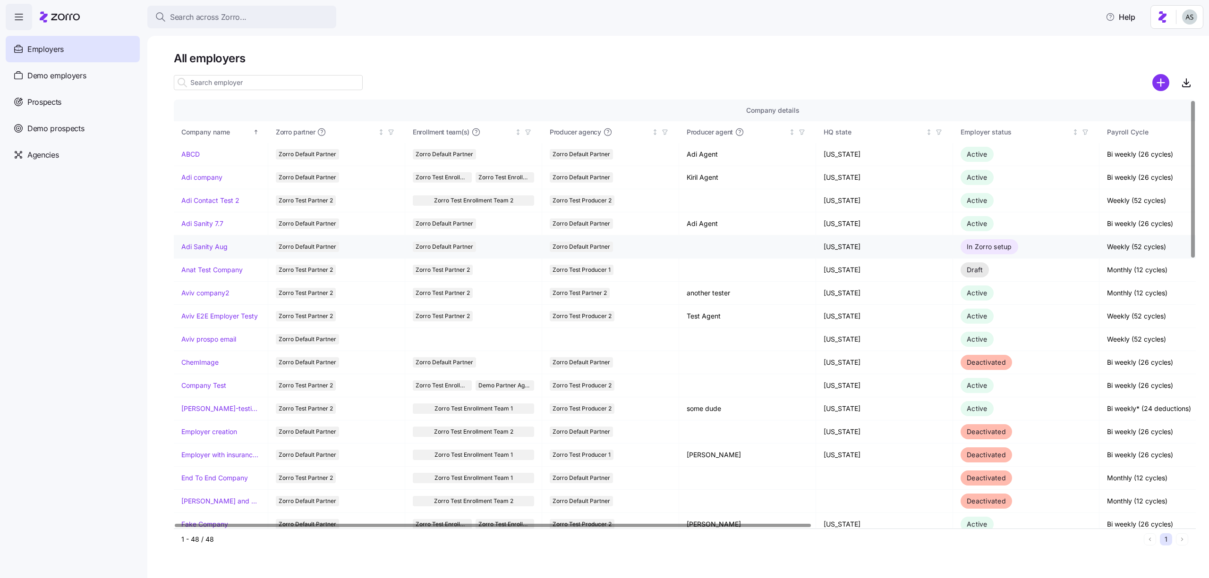 The height and width of the screenshot is (578, 1209). What do you see at coordinates (747, 132) in the screenshot?
I see `th: Producer agentNot sorted` at bounding box center [747, 132].